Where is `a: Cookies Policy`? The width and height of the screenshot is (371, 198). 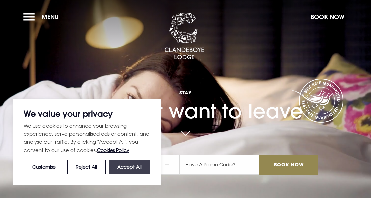
a: Cookies Policy is located at coordinates (113, 150).